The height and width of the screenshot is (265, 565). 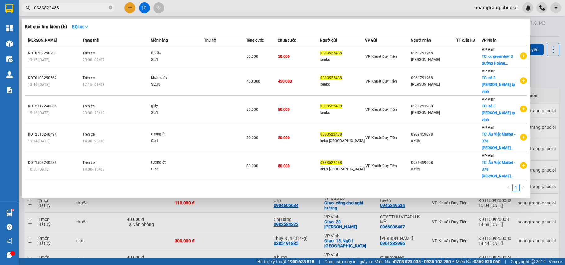 What do you see at coordinates (9, 255) in the screenshot?
I see `span: message` at bounding box center [9, 255].